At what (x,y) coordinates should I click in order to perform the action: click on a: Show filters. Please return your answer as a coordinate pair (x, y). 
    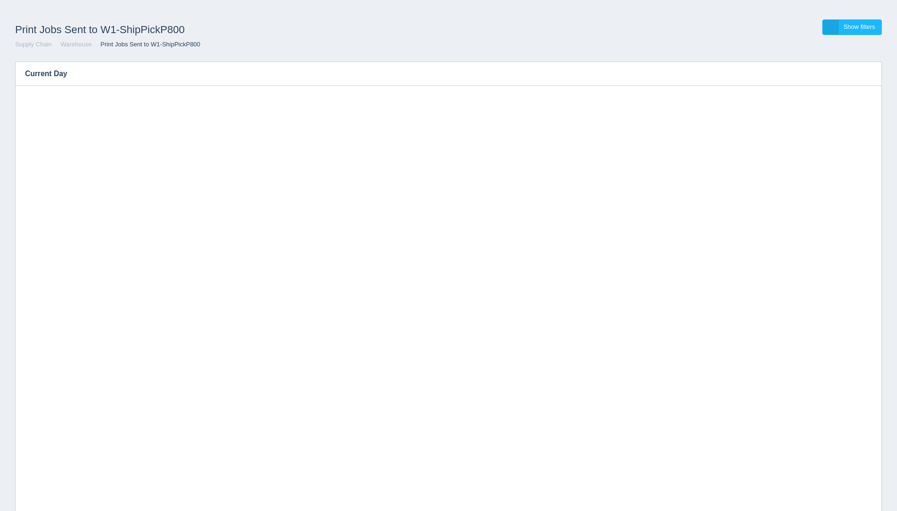
    Looking at the image, I should click on (852, 27).